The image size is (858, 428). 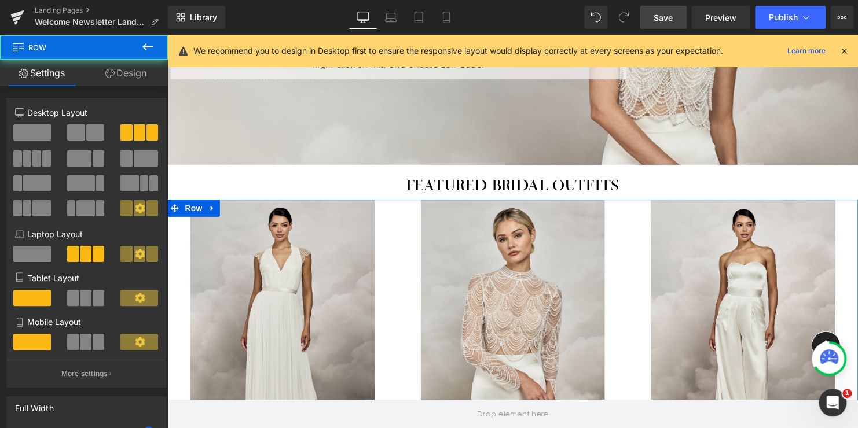 What do you see at coordinates (847, 394) in the screenshot?
I see `span: 1` at bounding box center [847, 394].